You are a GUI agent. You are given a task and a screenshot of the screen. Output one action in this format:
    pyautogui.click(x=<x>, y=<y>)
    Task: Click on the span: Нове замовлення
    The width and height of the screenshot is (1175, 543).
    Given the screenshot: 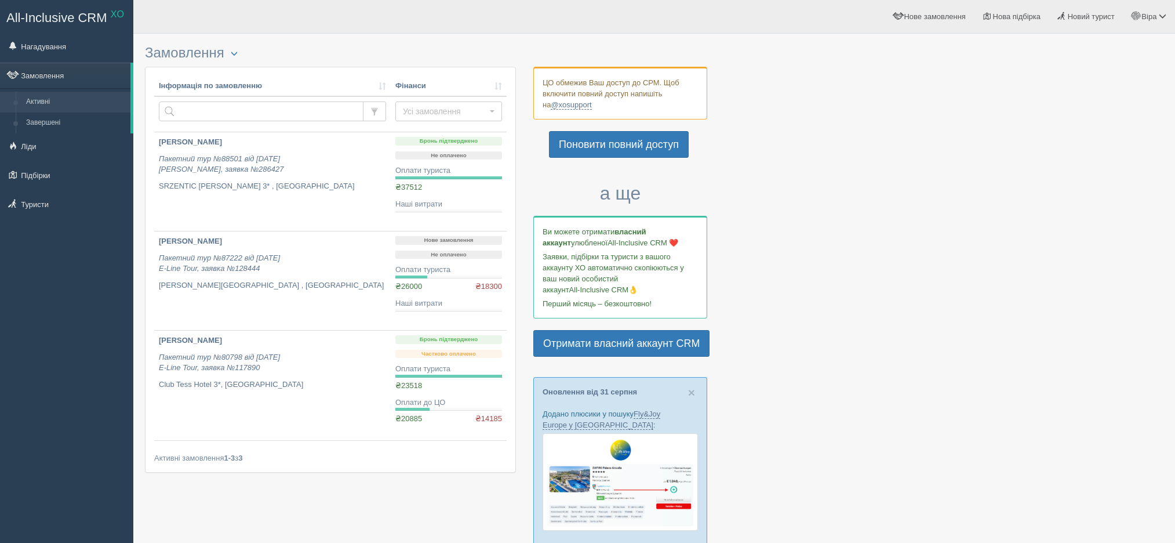 What is the action you would take?
    pyautogui.click(x=935, y=16)
    